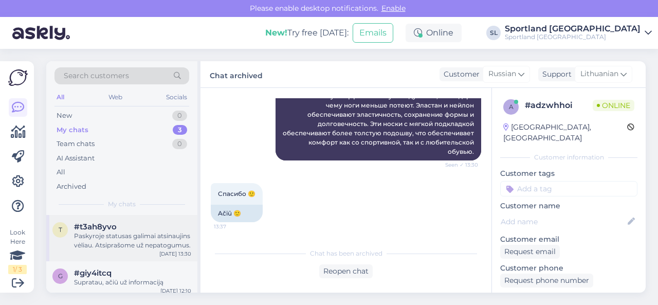  What do you see at coordinates (393, 8) in the screenshot?
I see `span: Enable` at bounding box center [393, 8].